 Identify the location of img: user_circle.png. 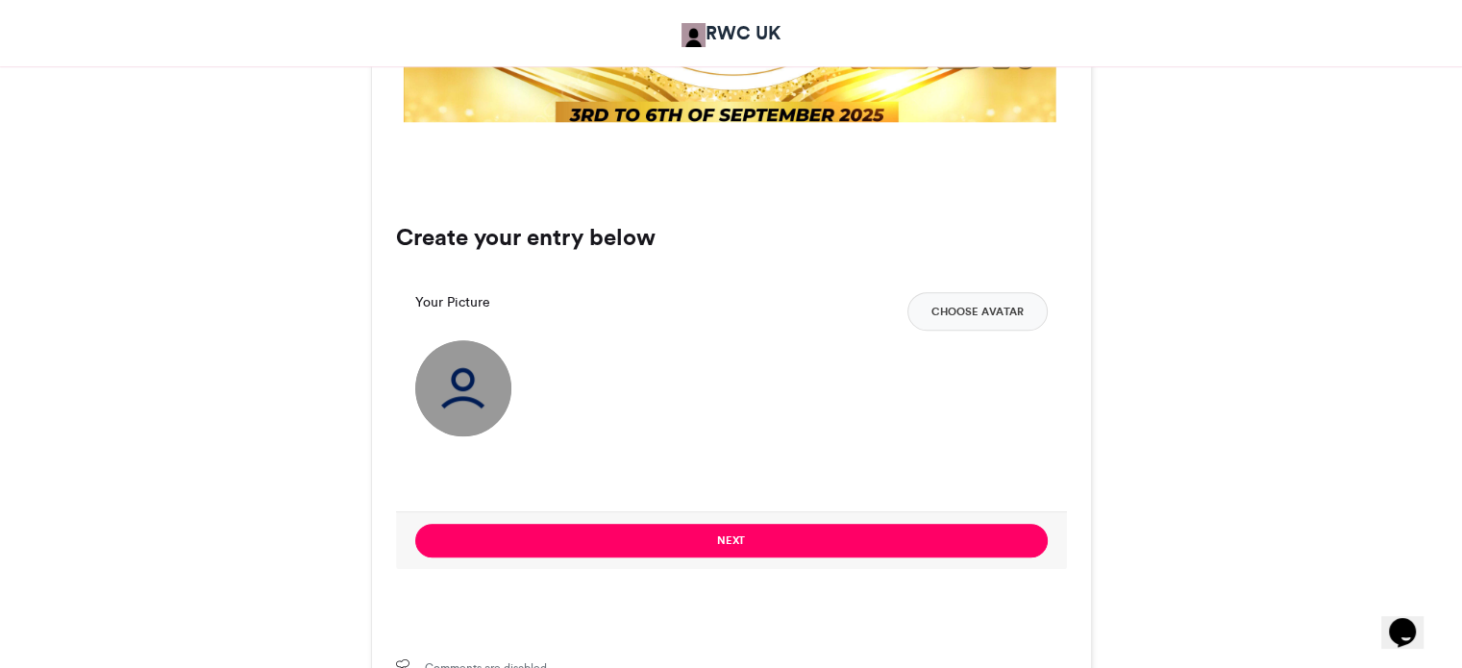
(463, 388).